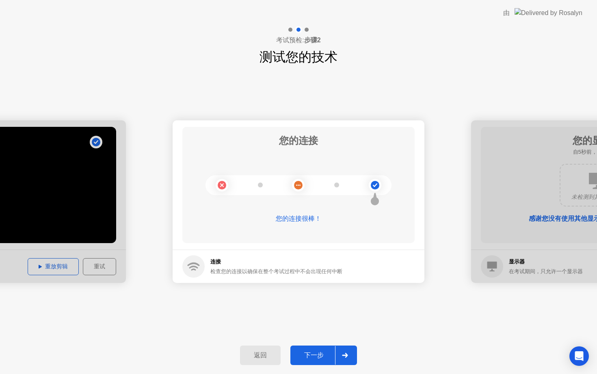 The width and height of the screenshot is (597, 374). I want to click on h1: 您的连接, so click(299, 141).